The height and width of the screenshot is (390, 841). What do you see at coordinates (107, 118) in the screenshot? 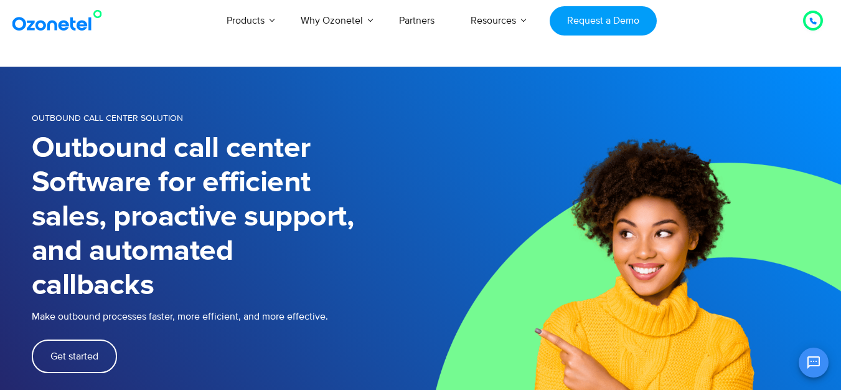
I see `span: OUTBOUND CALL CENTER SOLUTION` at bounding box center [107, 118].